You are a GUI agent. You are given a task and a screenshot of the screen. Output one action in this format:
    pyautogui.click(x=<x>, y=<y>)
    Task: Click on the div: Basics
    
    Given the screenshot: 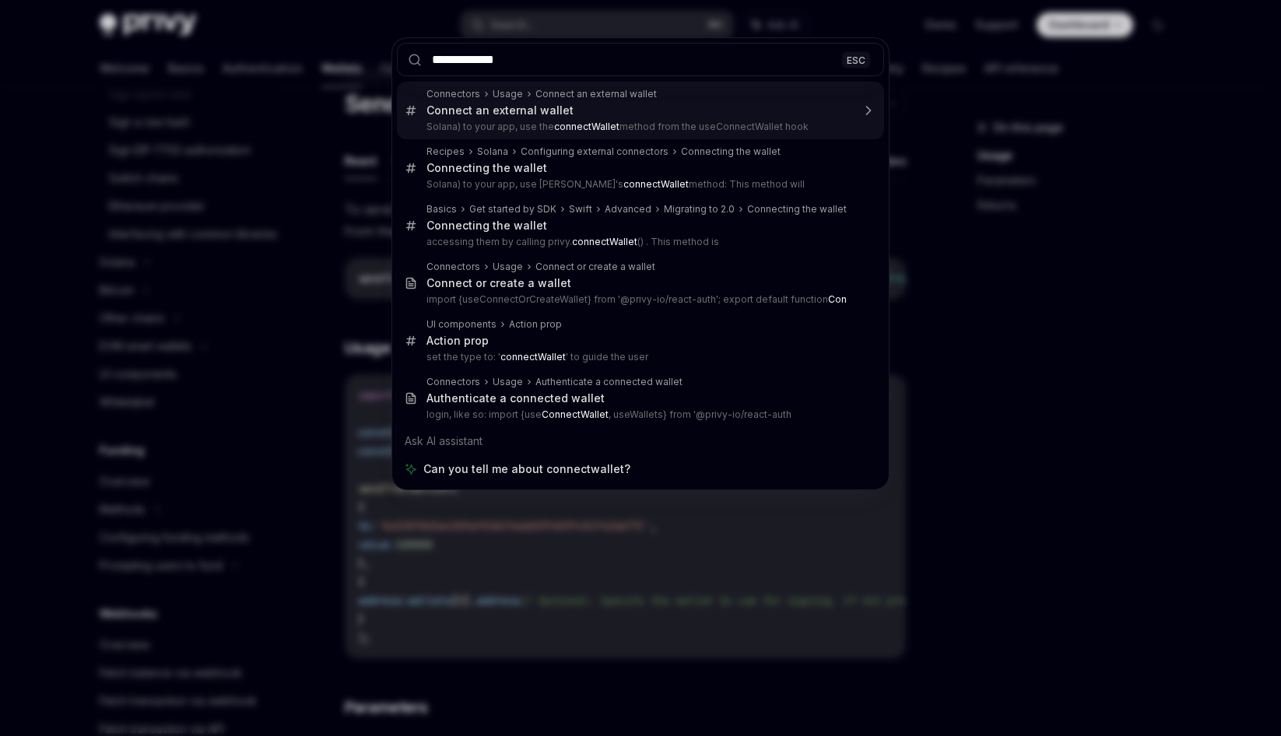 What is the action you would take?
    pyautogui.click(x=441, y=209)
    